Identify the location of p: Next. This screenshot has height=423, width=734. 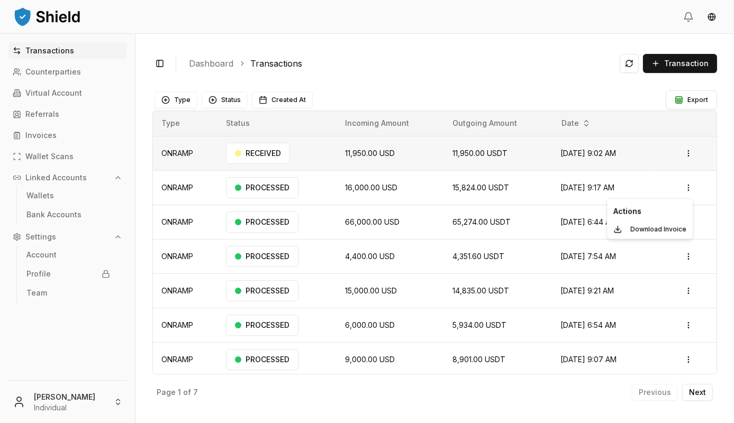
(697, 393).